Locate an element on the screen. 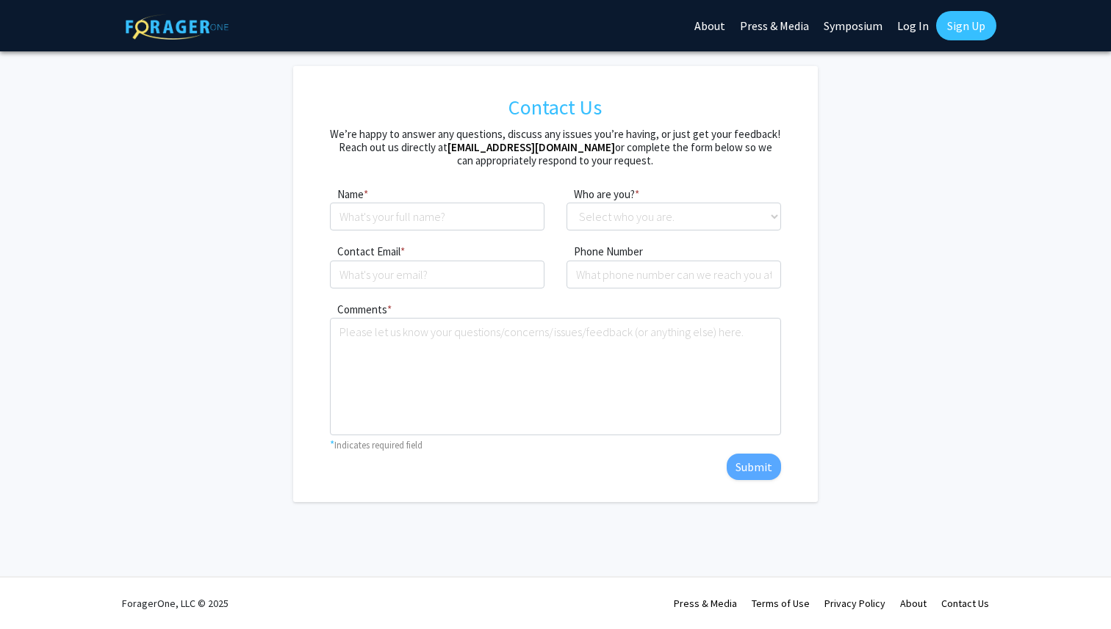  h1: Contact Us is located at coordinates (555, 108).